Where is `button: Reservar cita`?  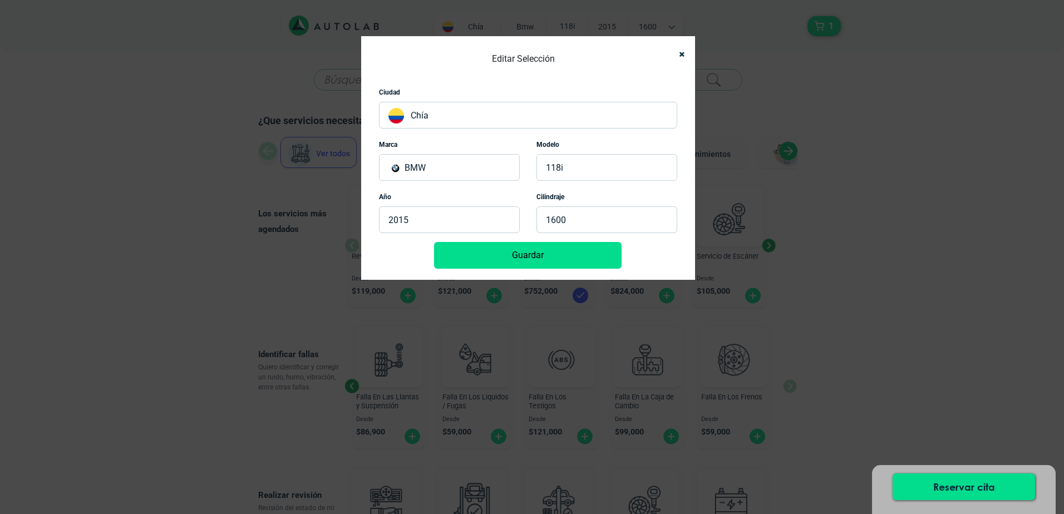
button: Reservar cita is located at coordinates (964, 487).